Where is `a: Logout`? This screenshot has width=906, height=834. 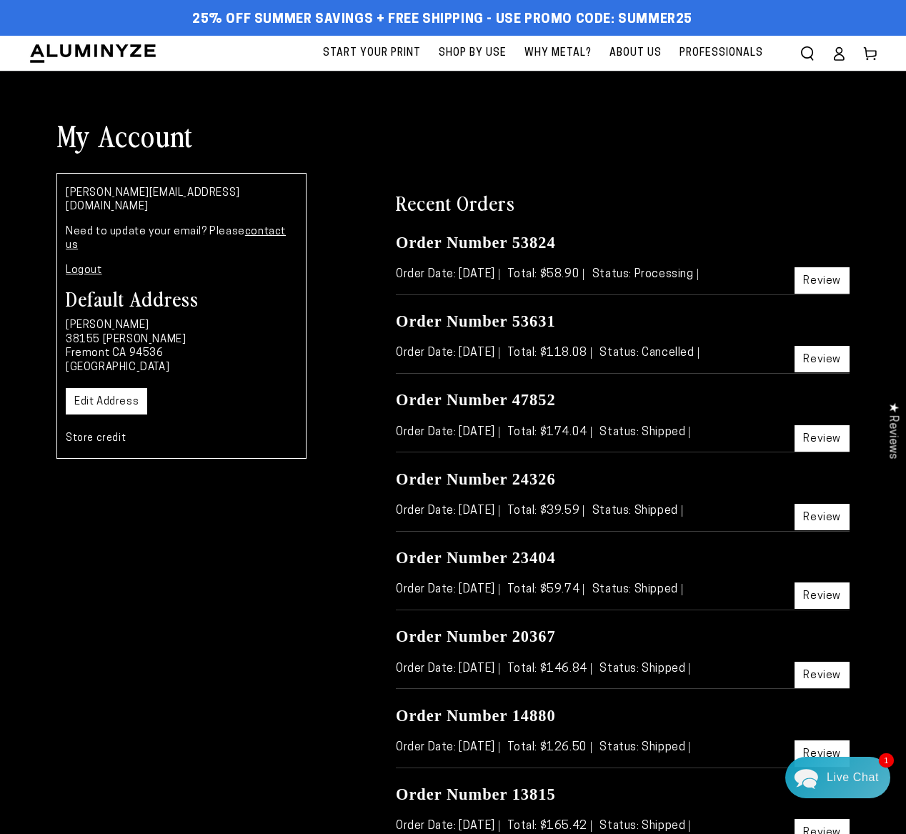 a: Logout is located at coordinates (84, 270).